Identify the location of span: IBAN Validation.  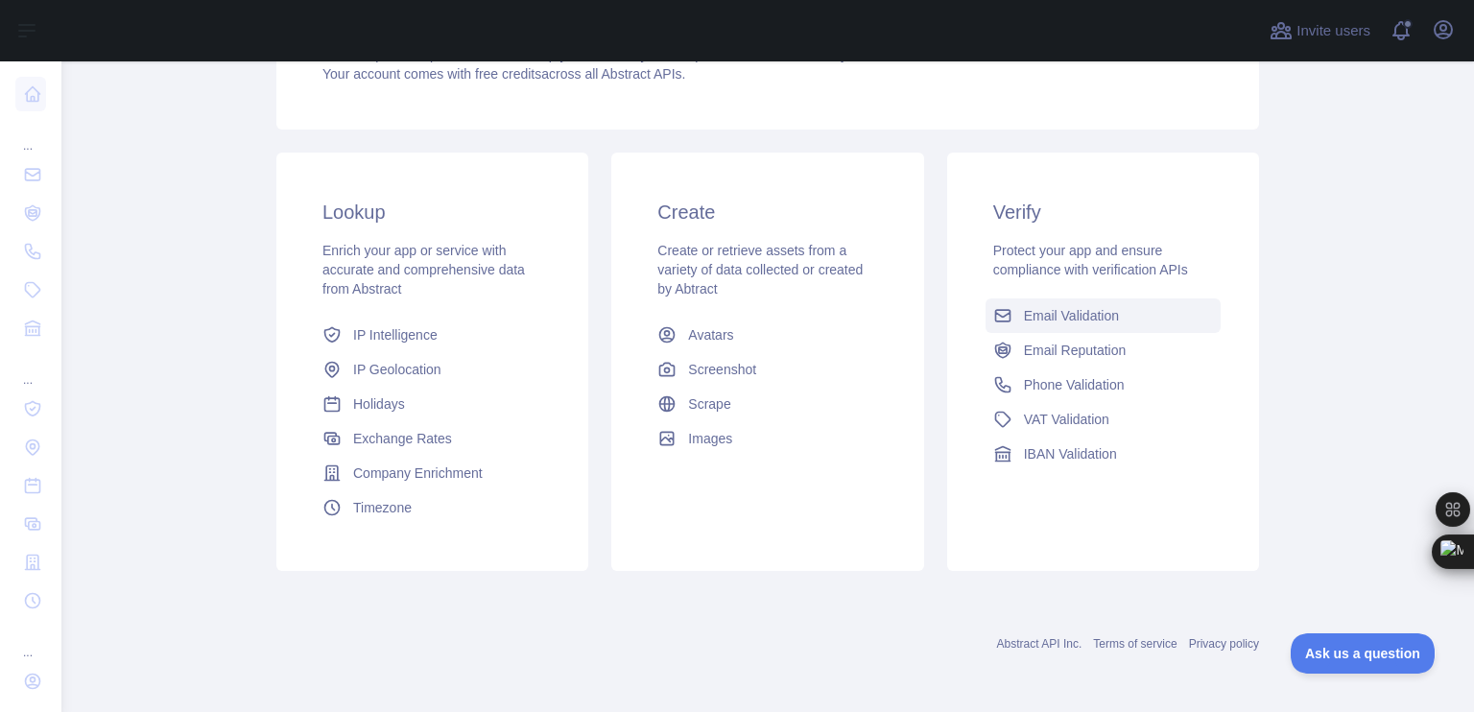
(1070, 454).